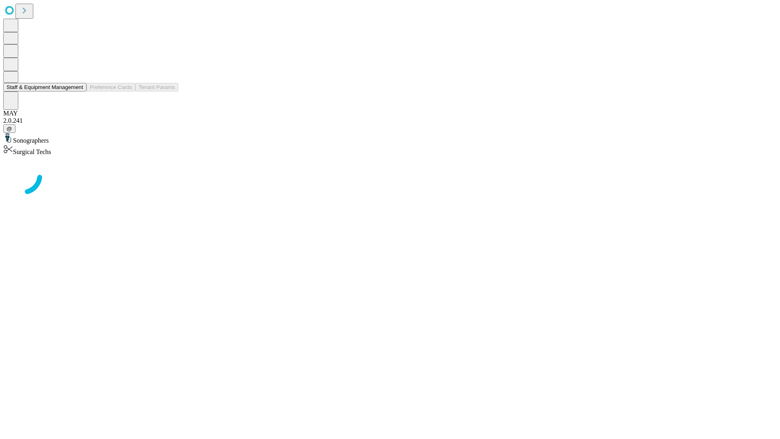 The height and width of the screenshot is (439, 780). Describe the element at coordinates (390, 150) in the screenshot. I see `div: Surgical Techs` at that location.